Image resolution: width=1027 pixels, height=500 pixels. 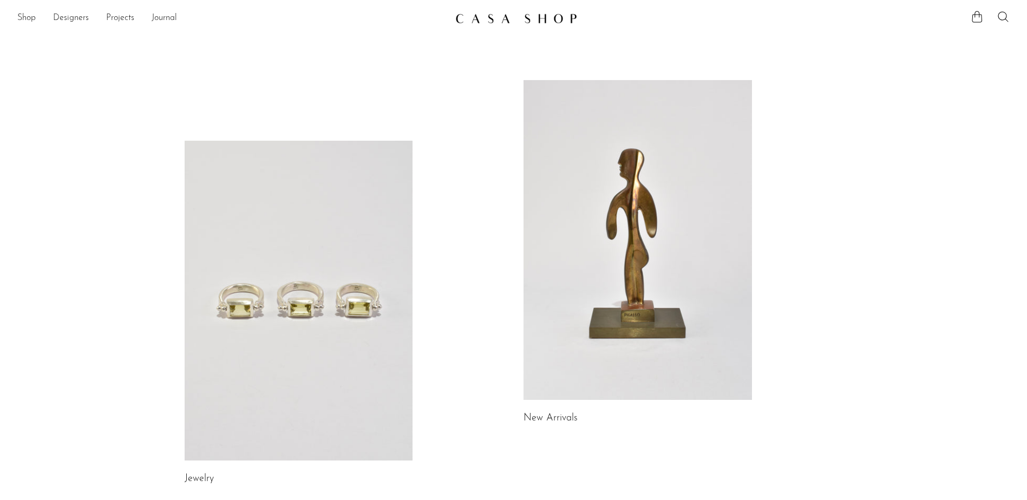 I want to click on ul: NEW HEADER MENU, so click(x=232, y=18).